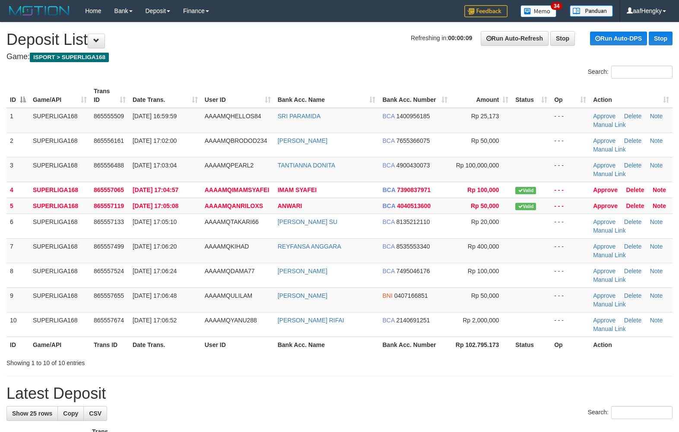 This screenshot has height=432, width=679. Describe the element at coordinates (18, 345) in the screenshot. I see `th: ID` at that location.